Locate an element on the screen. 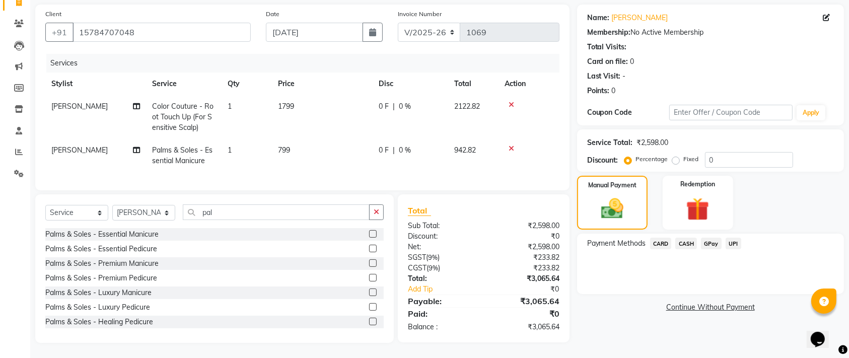  span: CARD is located at coordinates (661, 243).